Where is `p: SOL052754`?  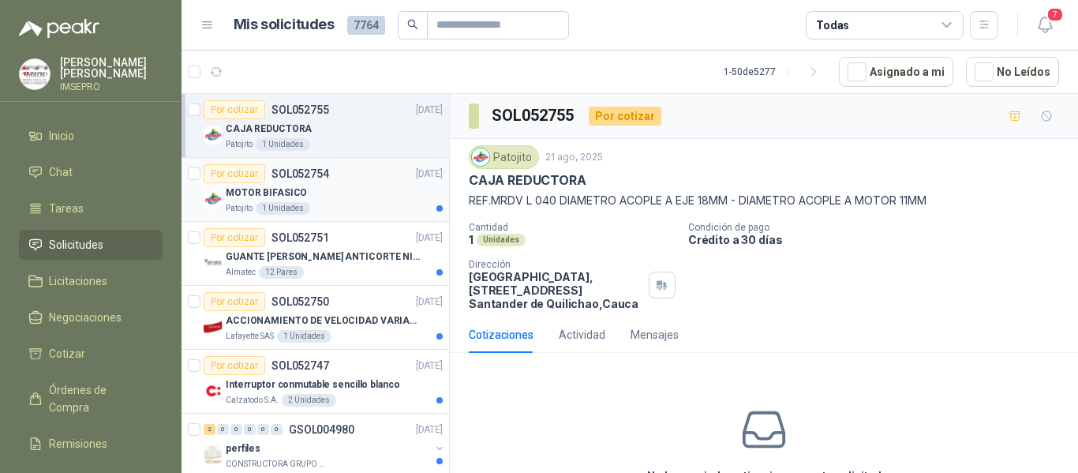 p: SOL052754 is located at coordinates (300, 174).